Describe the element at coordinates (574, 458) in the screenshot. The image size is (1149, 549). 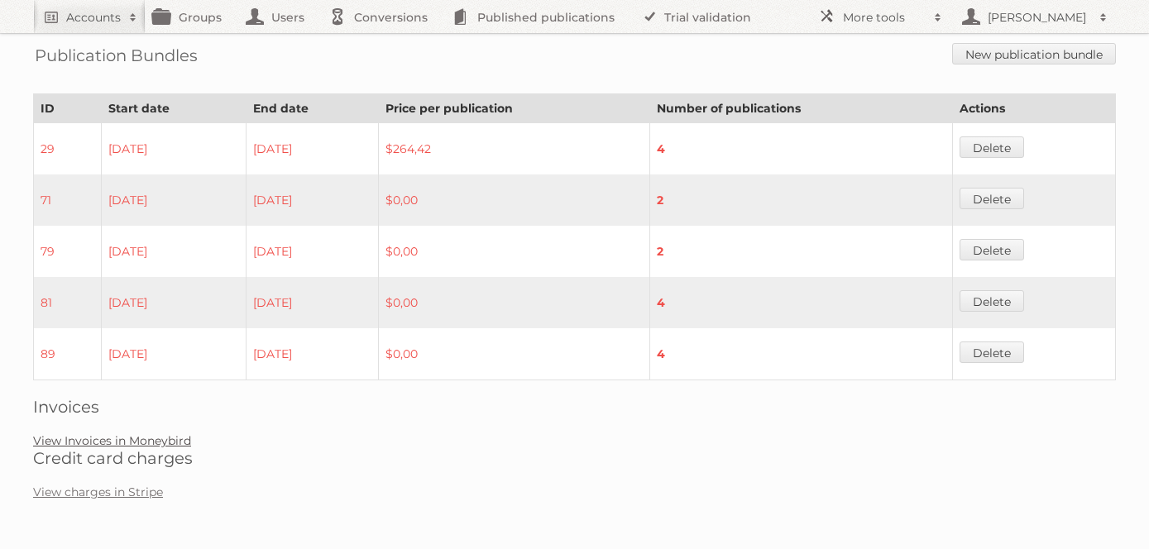
I see `h2: Credit card charges` at that location.